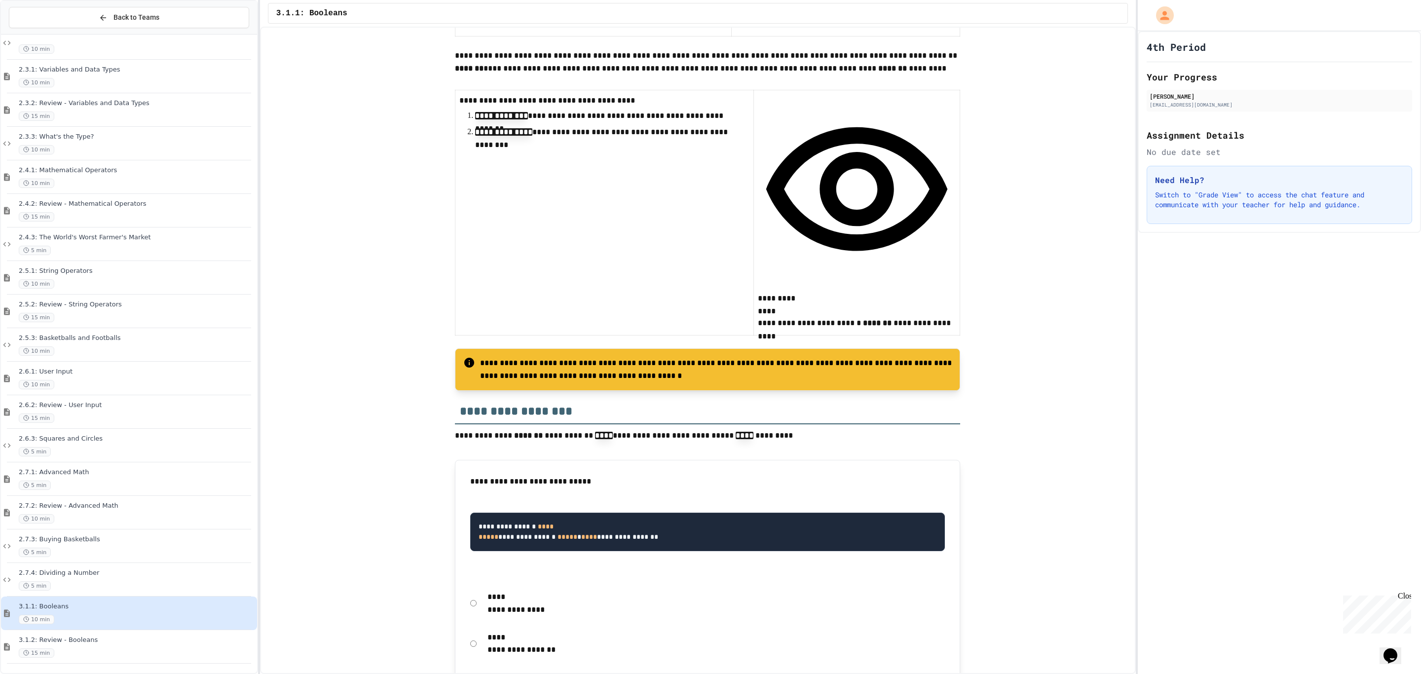  I want to click on div: My Account, so click(1161, 15).